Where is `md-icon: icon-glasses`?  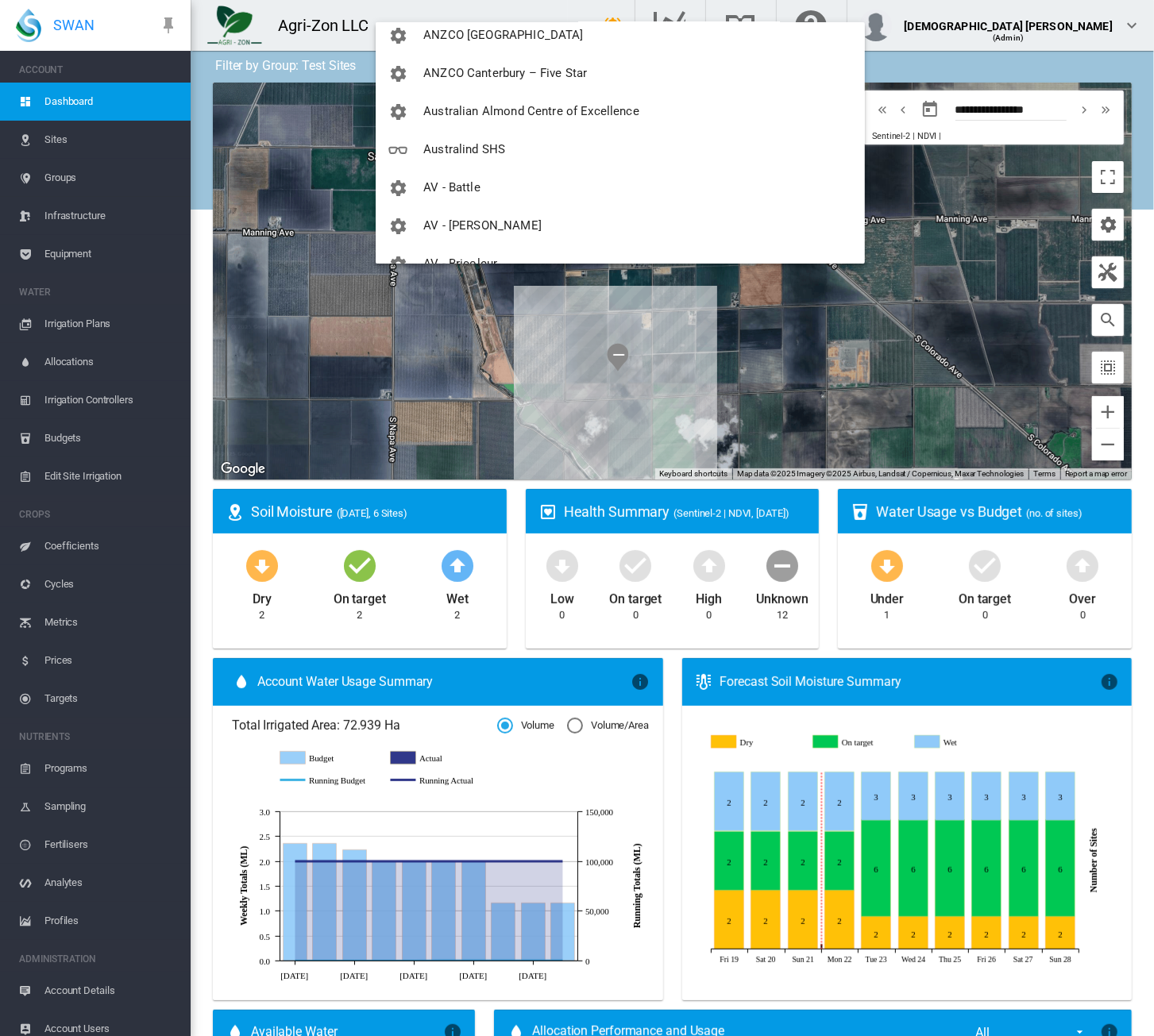
md-icon: icon-glasses is located at coordinates (398, 150).